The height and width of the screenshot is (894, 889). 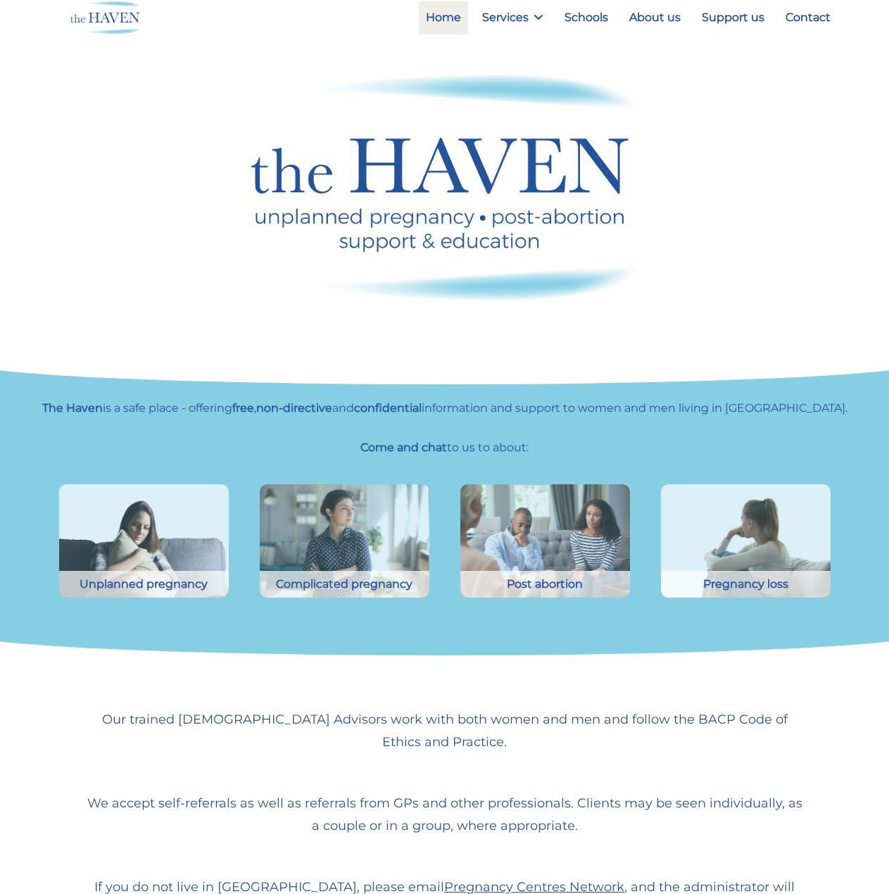 What do you see at coordinates (404, 447) in the screenshot?
I see `strong: Come and chat` at bounding box center [404, 447].